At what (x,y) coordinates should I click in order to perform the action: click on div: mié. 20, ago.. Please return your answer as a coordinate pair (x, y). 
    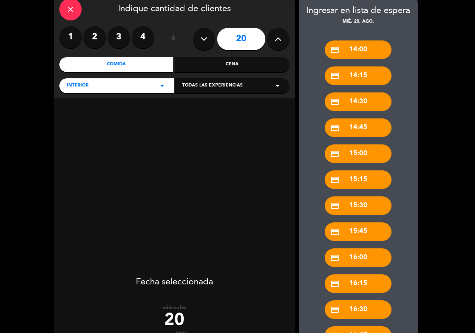
    Looking at the image, I should click on (358, 22).